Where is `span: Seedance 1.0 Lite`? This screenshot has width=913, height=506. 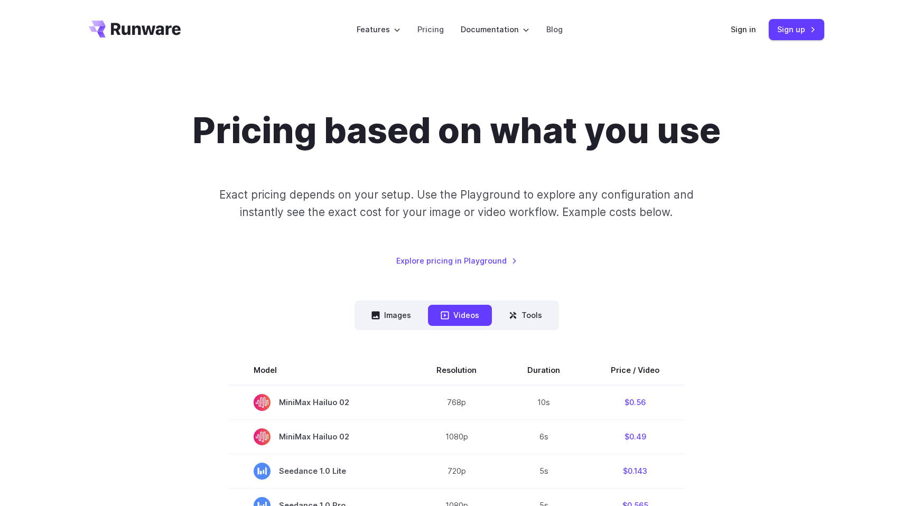 span: Seedance 1.0 Lite is located at coordinates (320, 471).